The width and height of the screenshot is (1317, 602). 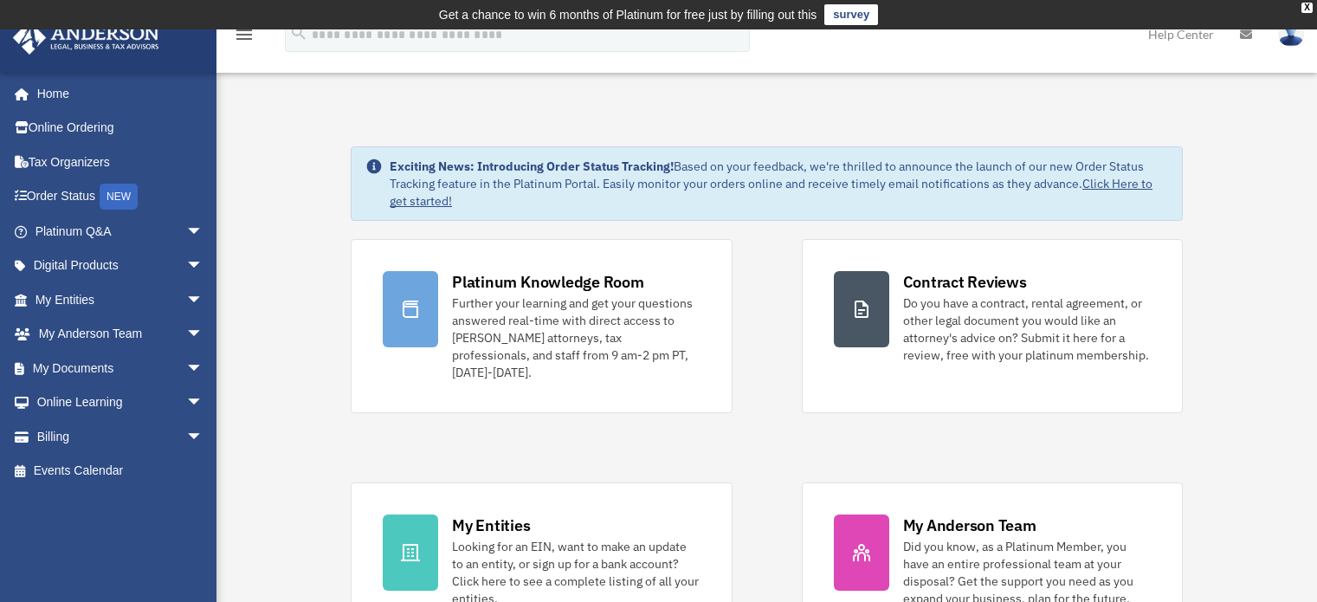 I want to click on div: My Anderson Team, so click(x=970, y=525).